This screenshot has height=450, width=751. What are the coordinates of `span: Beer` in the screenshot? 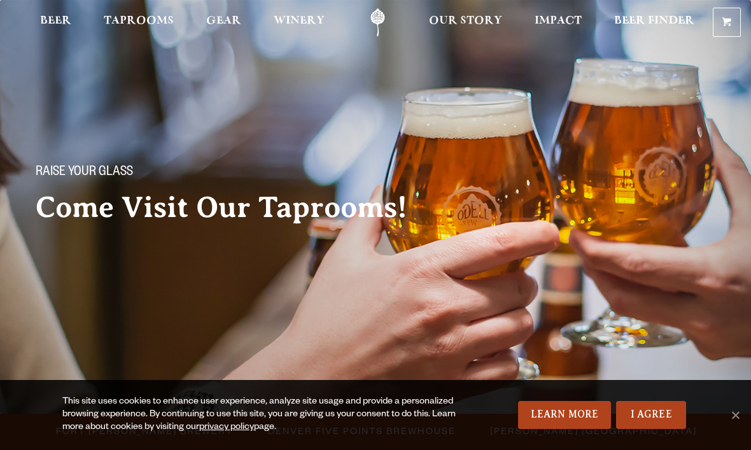 It's located at (55, 21).